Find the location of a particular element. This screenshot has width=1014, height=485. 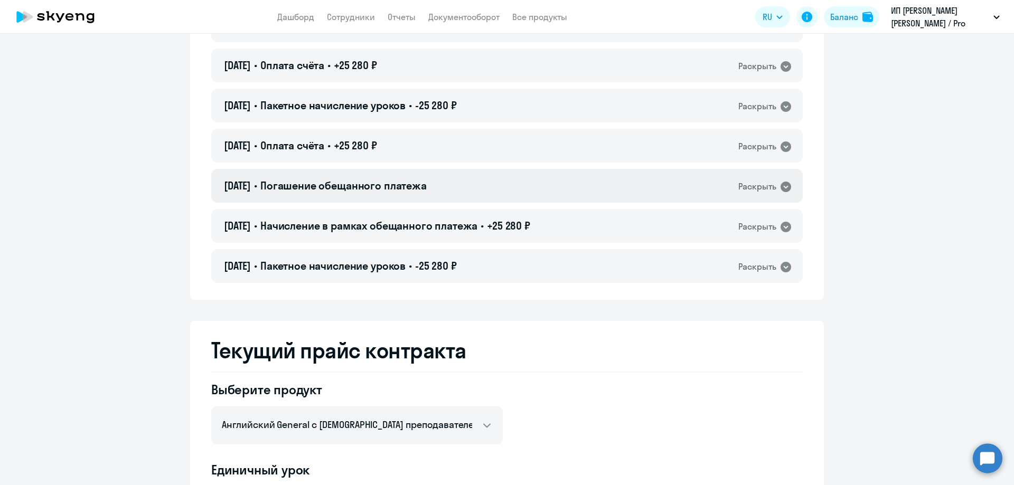

a: Отчеты is located at coordinates (401, 17).